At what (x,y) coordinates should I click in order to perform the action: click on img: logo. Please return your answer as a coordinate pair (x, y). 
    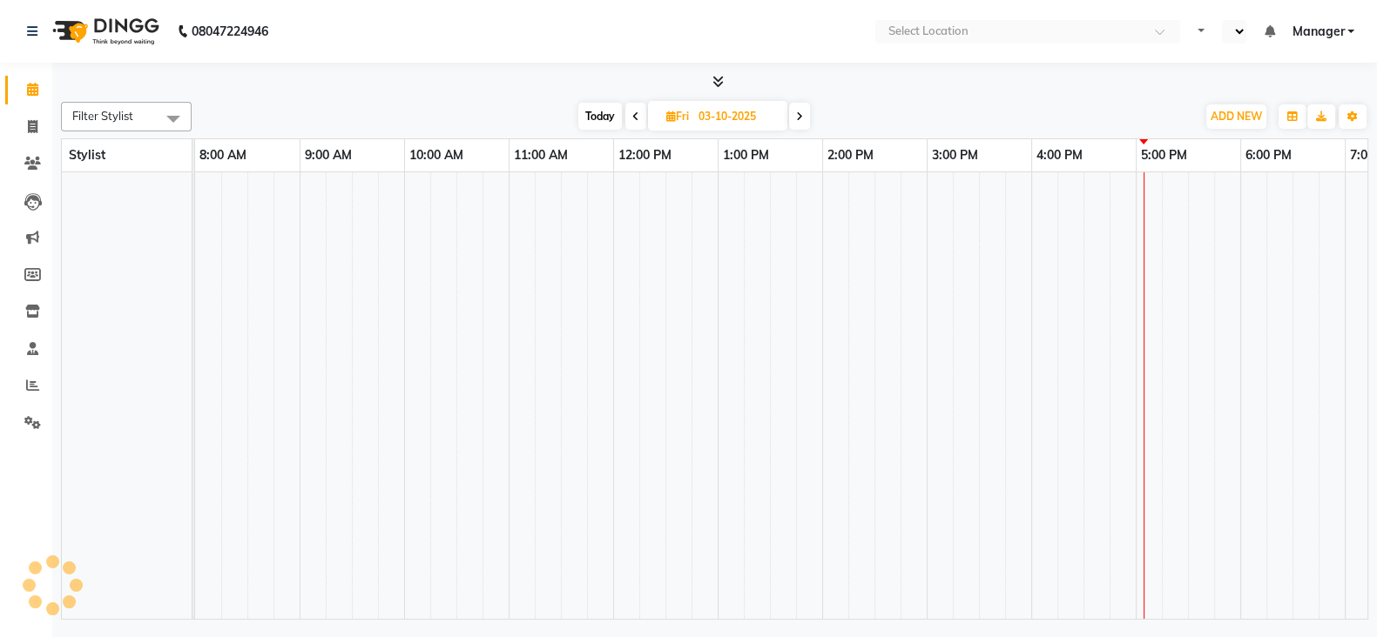
    Looking at the image, I should click on (104, 31).